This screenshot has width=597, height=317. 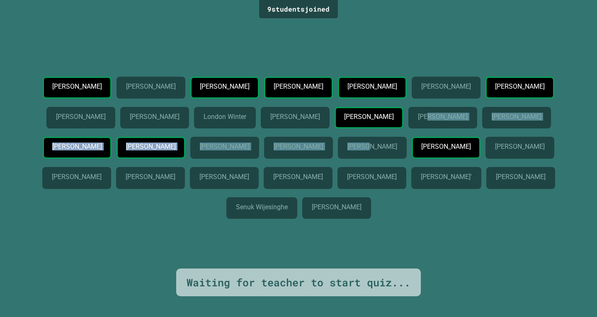 What do you see at coordinates (225, 117) in the screenshot?
I see `p: London Winter` at bounding box center [225, 117].